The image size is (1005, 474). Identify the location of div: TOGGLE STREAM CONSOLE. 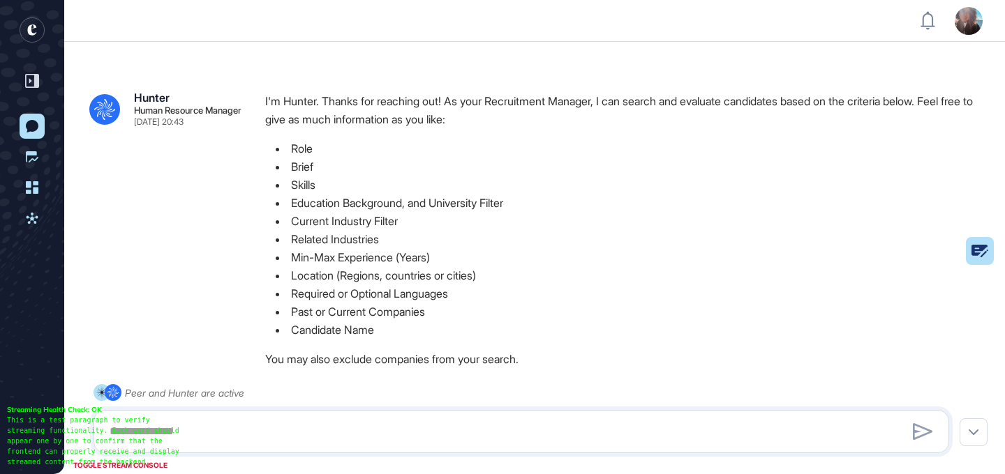
(120, 465).